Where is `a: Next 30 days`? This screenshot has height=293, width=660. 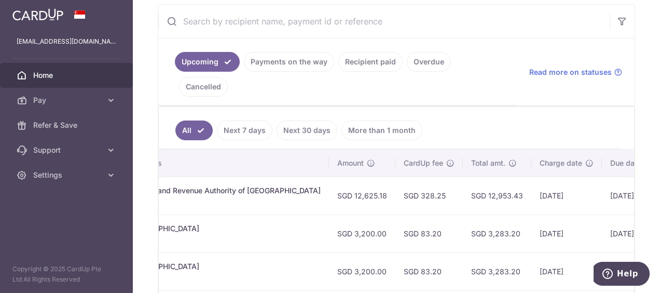
a: Next 30 days is located at coordinates (307, 130).